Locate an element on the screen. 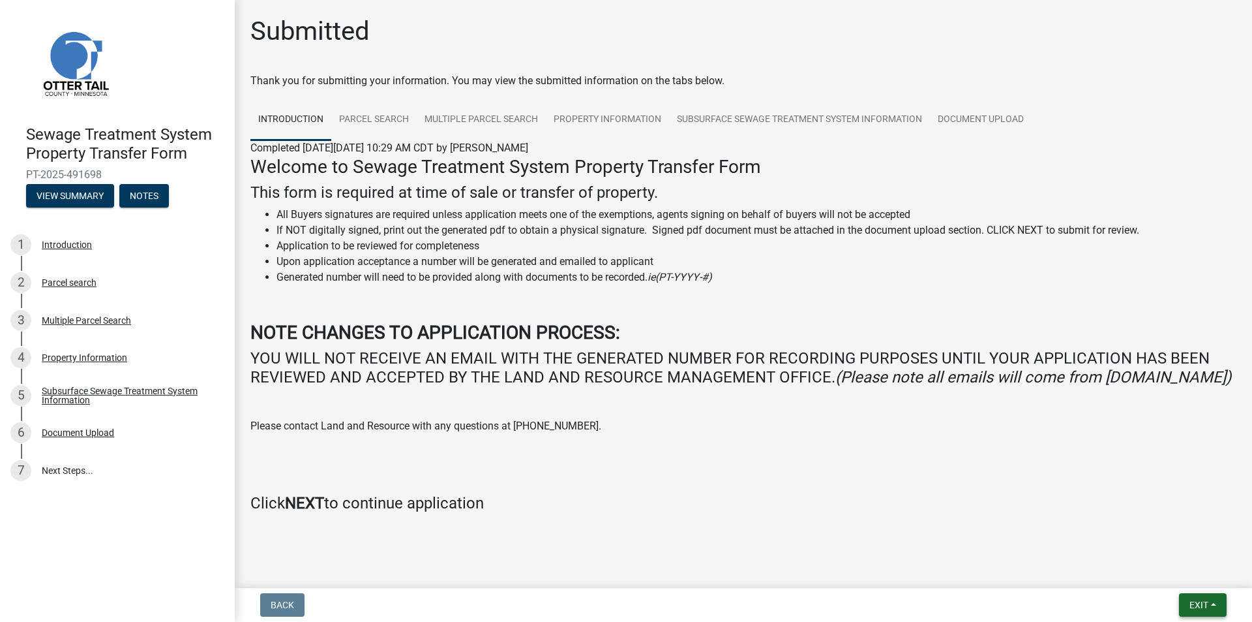 Image resolution: width=1252 pixels, height=622 pixels. div: 1 is located at coordinates (21, 245).